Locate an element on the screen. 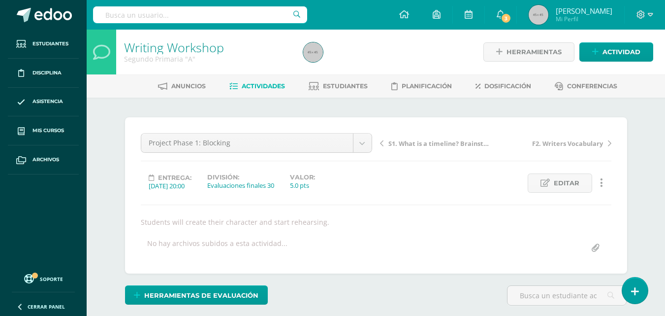 The width and height of the screenshot is (665, 316). a: Actividades is located at coordinates (257, 86).